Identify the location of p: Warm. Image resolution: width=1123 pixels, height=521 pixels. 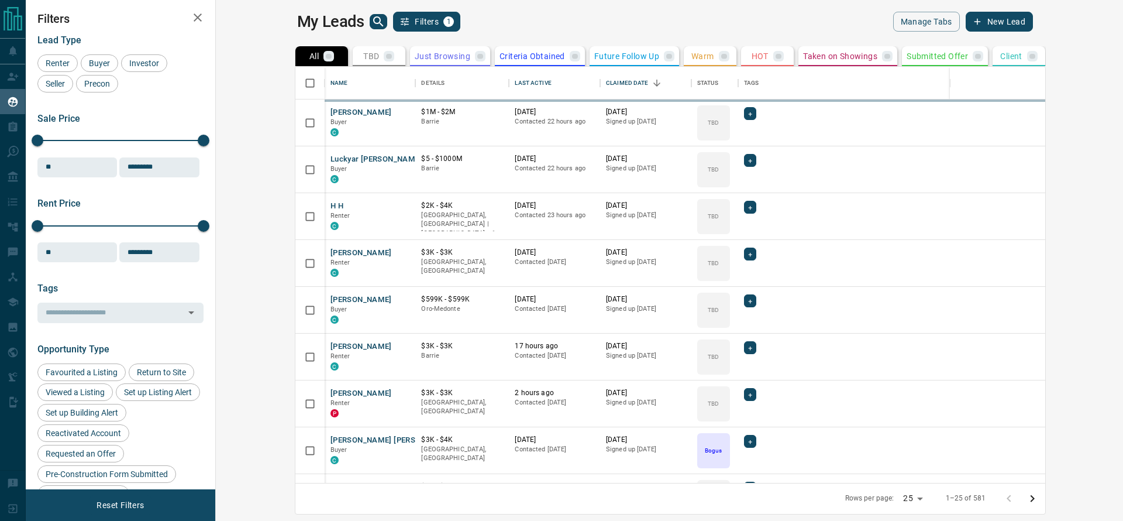
(703, 56).